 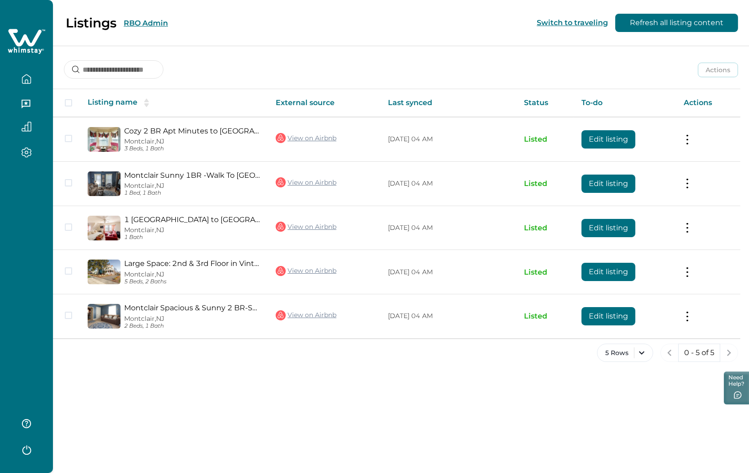 I want to click on button: Refresh all listing content, so click(x=677, y=23).